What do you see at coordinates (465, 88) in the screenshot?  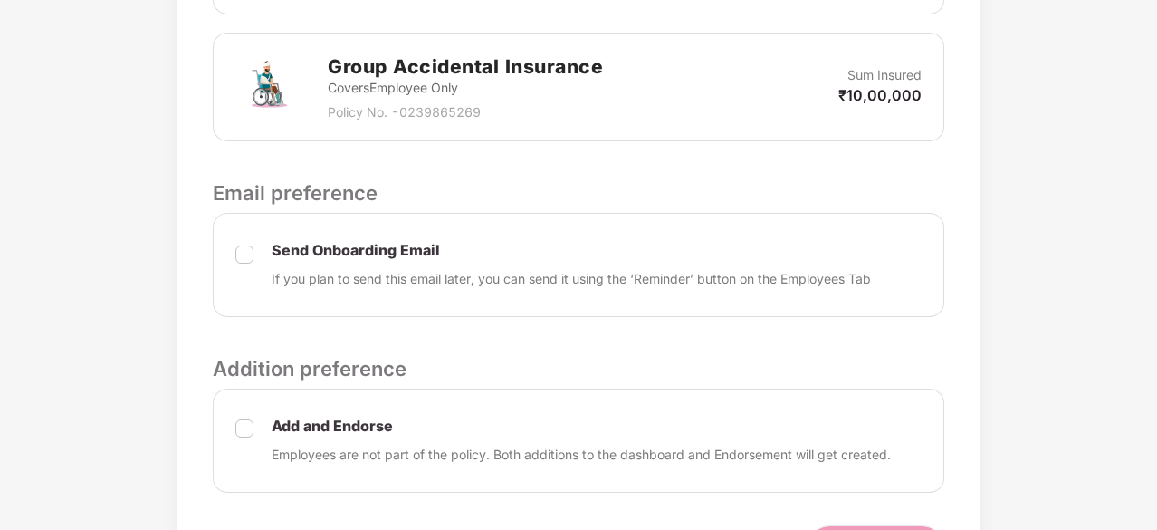 I see `p: Covers Employee Only` at bounding box center [465, 88].